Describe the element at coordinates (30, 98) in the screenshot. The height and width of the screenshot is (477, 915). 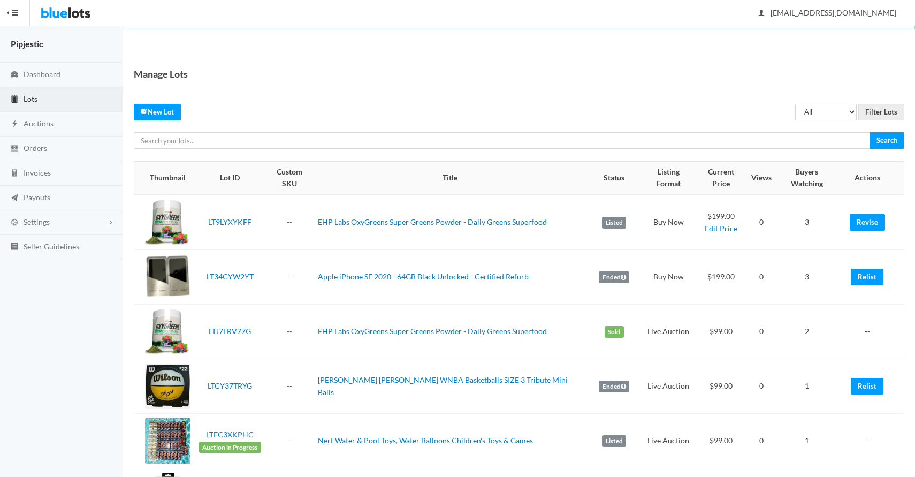
I see `span: Lots` at that location.